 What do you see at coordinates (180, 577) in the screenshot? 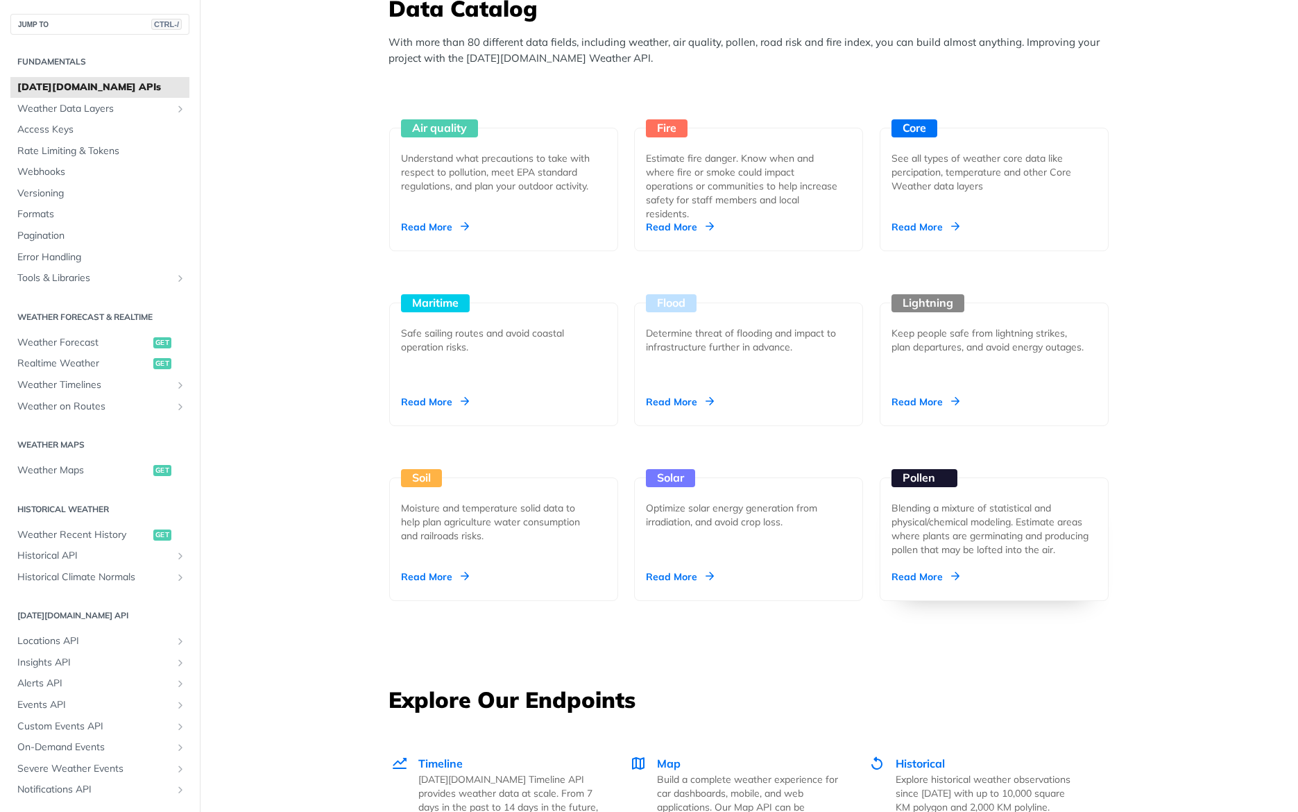
I see `button: Show subpages for Historical Climate Normals` at bounding box center [180, 577].